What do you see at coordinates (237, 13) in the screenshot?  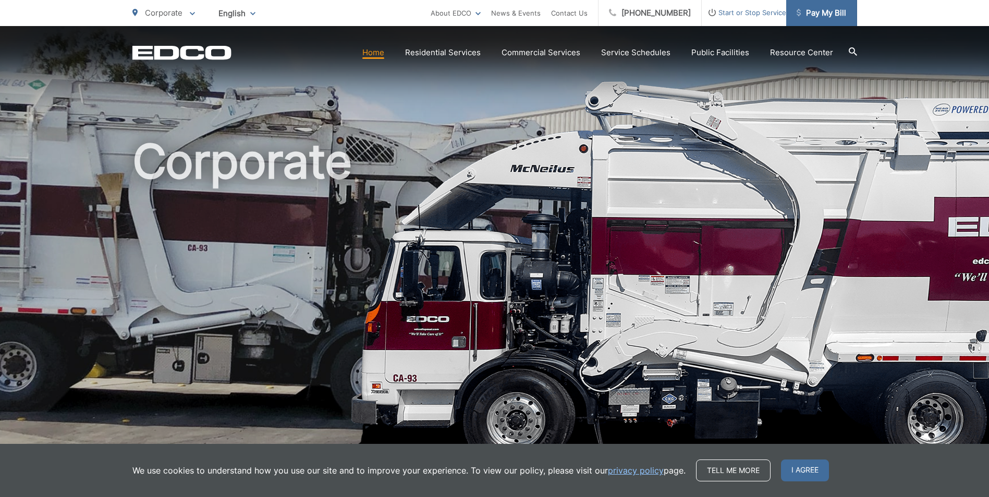 I see `span: English` at bounding box center [237, 13].